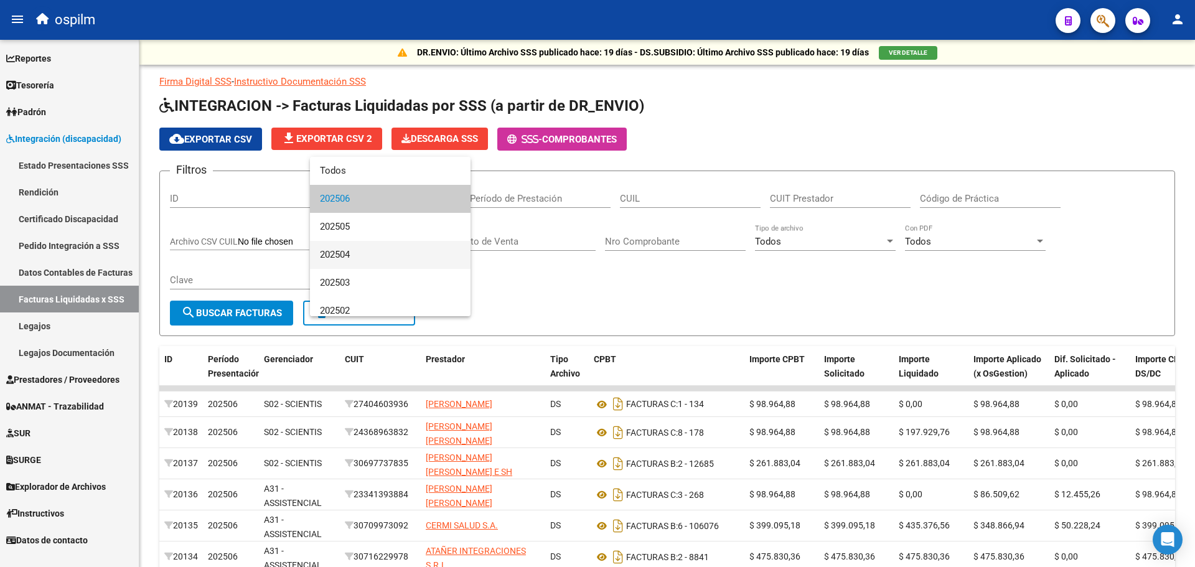 Image resolution: width=1195 pixels, height=567 pixels. I want to click on span: 202504, so click(390, 254).